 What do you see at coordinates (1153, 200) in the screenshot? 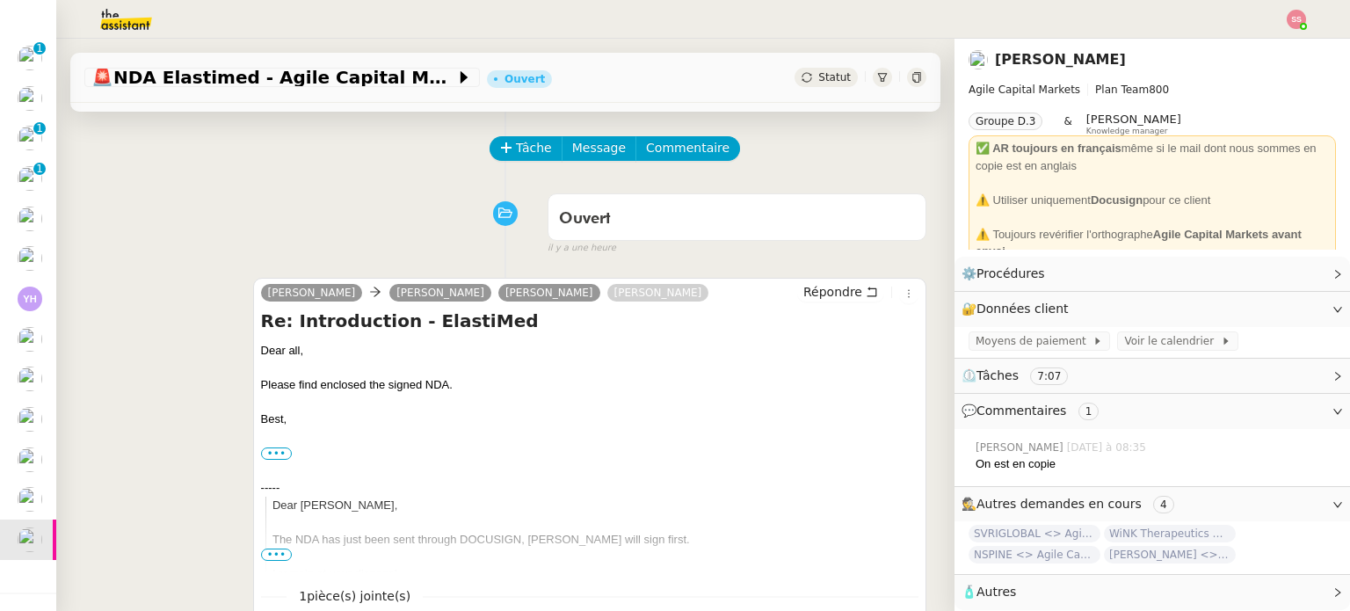
I see `div: ⚠️ Utiliser uniquement pour ce client` at bounding box center [1153, 200].